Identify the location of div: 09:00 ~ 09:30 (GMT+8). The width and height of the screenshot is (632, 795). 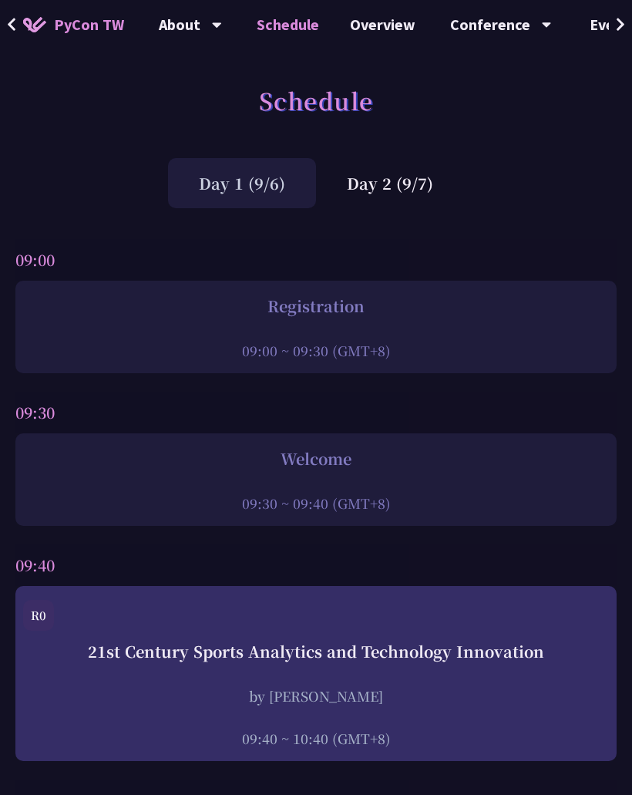
(316, 350).